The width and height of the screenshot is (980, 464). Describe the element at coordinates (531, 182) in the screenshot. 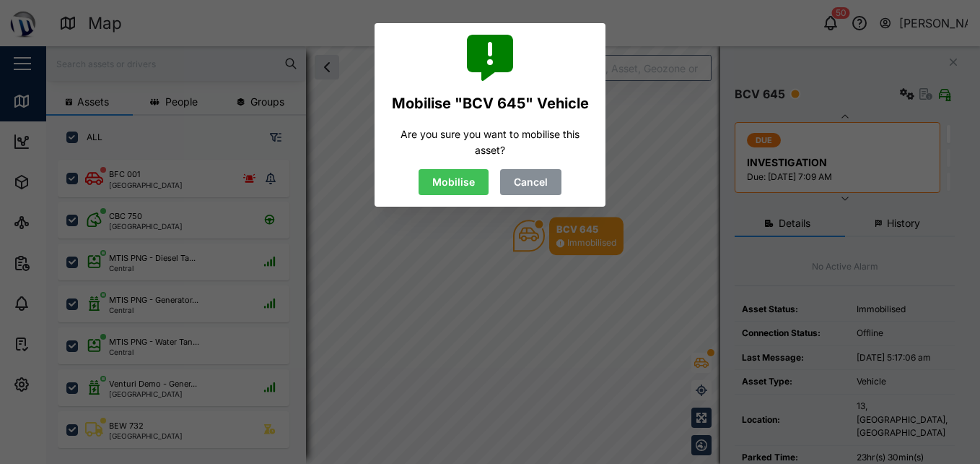

I see `button: Cancel` at that location.